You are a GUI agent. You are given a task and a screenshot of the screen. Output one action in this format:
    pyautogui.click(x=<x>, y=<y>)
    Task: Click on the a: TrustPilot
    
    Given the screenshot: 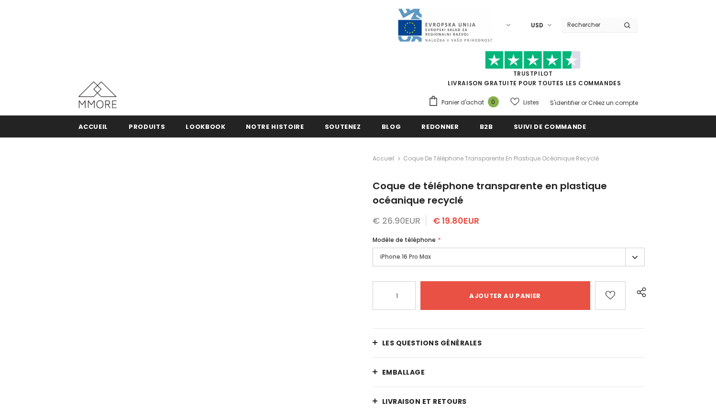 What is the action you would take?
    pyautogui.click(x=533, y=73)
    